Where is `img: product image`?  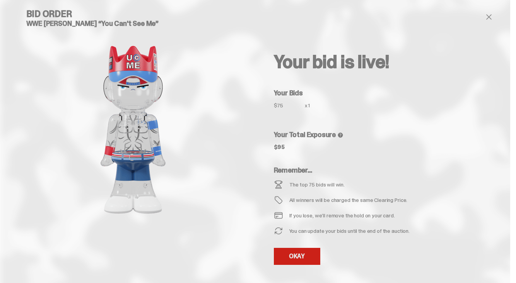 img: product image is located at coordinates (133, 130).